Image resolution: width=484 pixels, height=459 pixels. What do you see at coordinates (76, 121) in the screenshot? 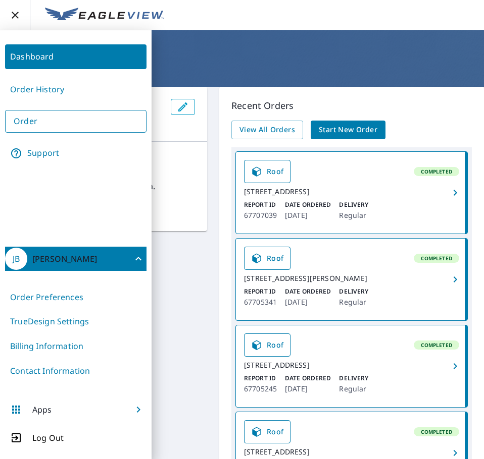
I see `a: Order` at bounding box center [76, 121].